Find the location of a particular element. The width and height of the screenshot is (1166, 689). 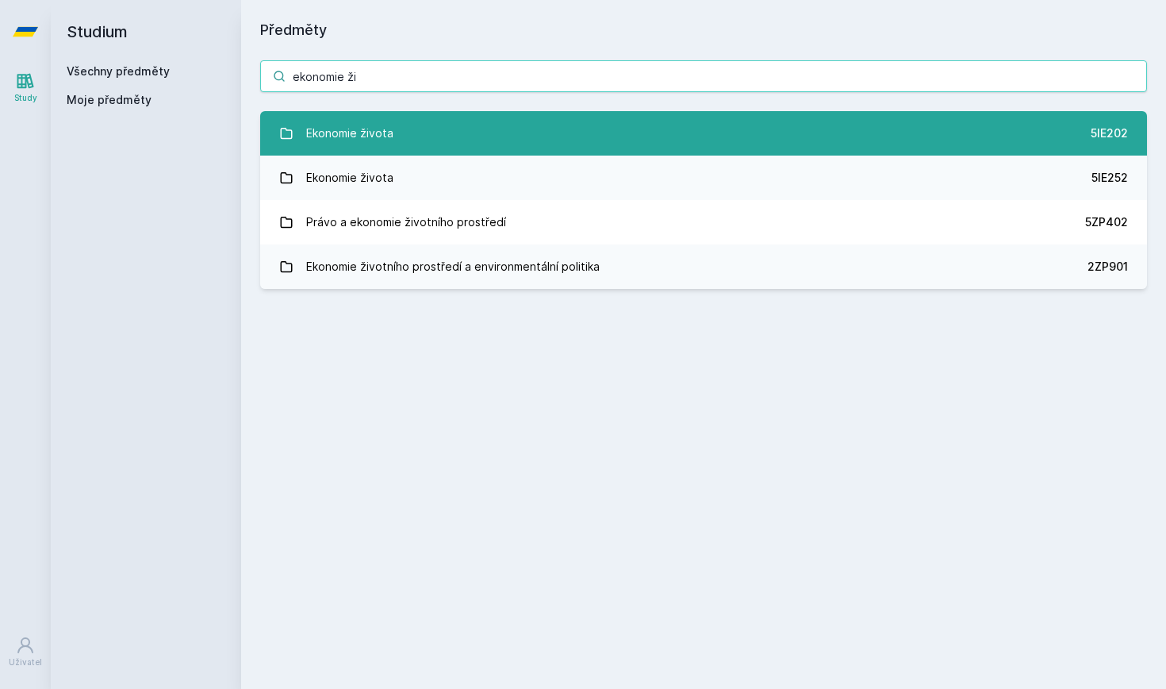

a: Právo a ekonomie životního prostředí 5ZP402 is located at coordinates (704, 222).